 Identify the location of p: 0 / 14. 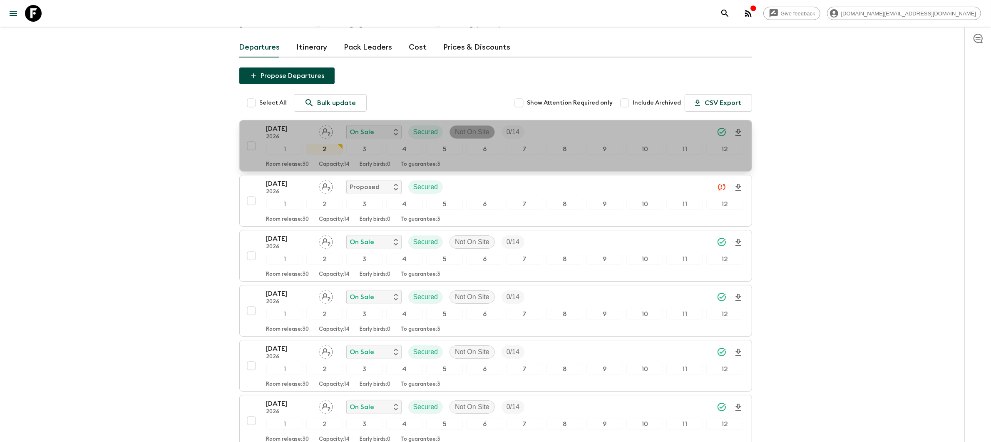
(513, 352).